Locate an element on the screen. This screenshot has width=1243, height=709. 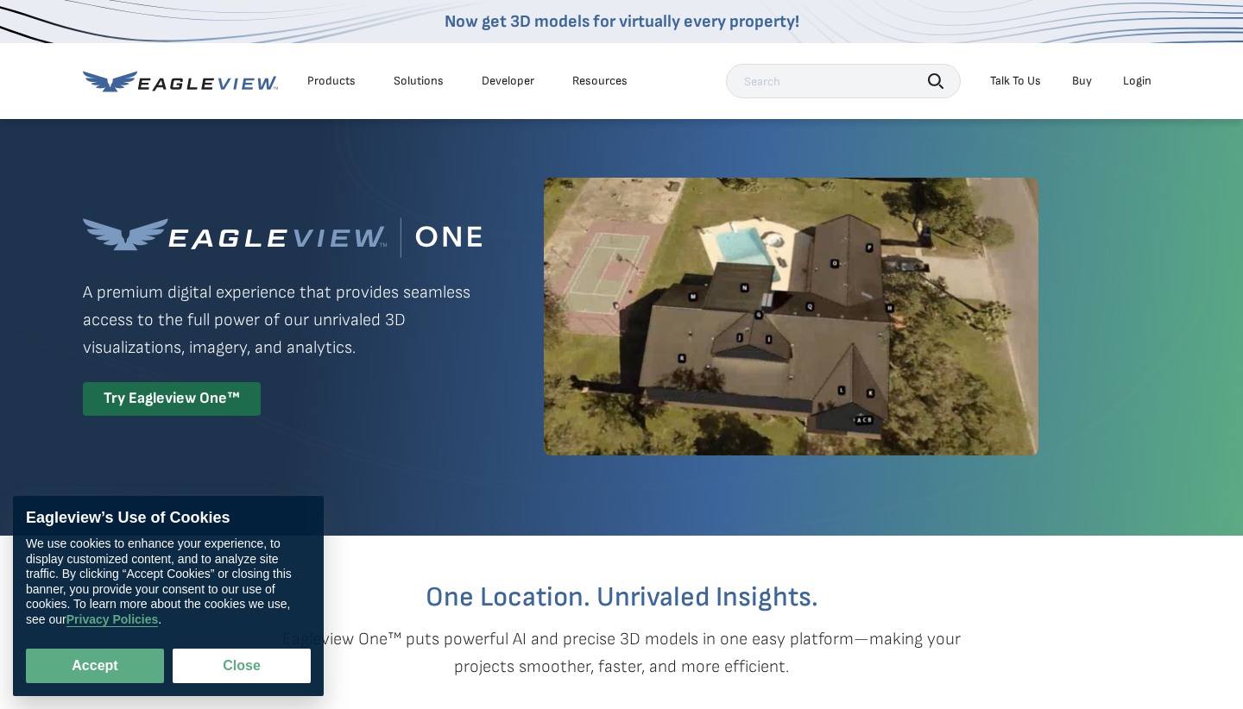
p: Eagleview One™ puts powerful AI and precise 3D models in one easy platform—making your projects s... is located at coordinates (621, 653).